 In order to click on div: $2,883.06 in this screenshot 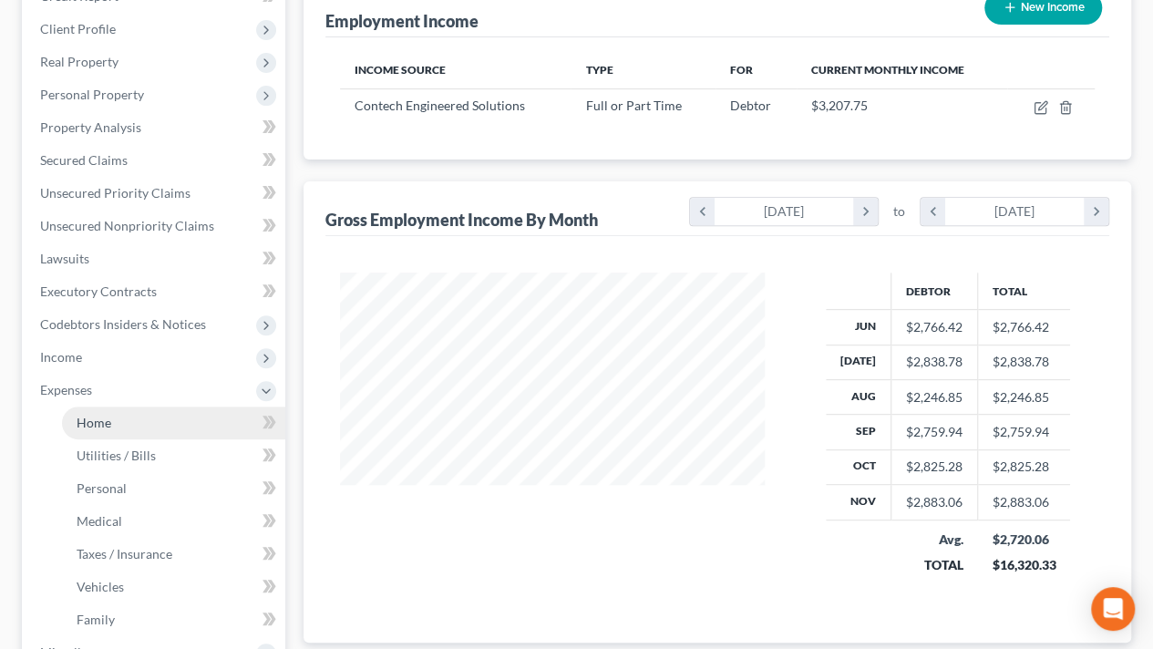, I will do `click(934, 502)`.